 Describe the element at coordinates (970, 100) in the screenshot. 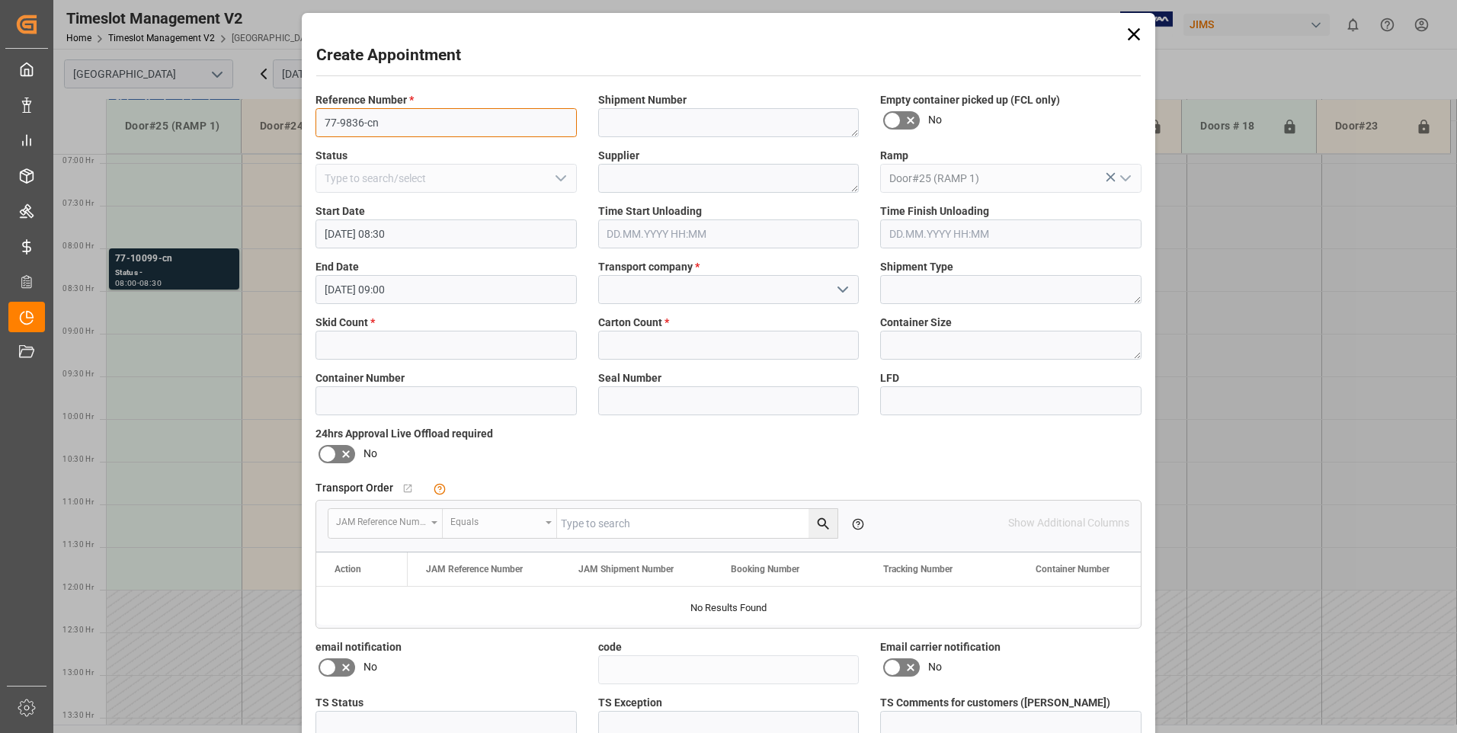

I see `span: Empty container picked up (FCL only)` at that location.